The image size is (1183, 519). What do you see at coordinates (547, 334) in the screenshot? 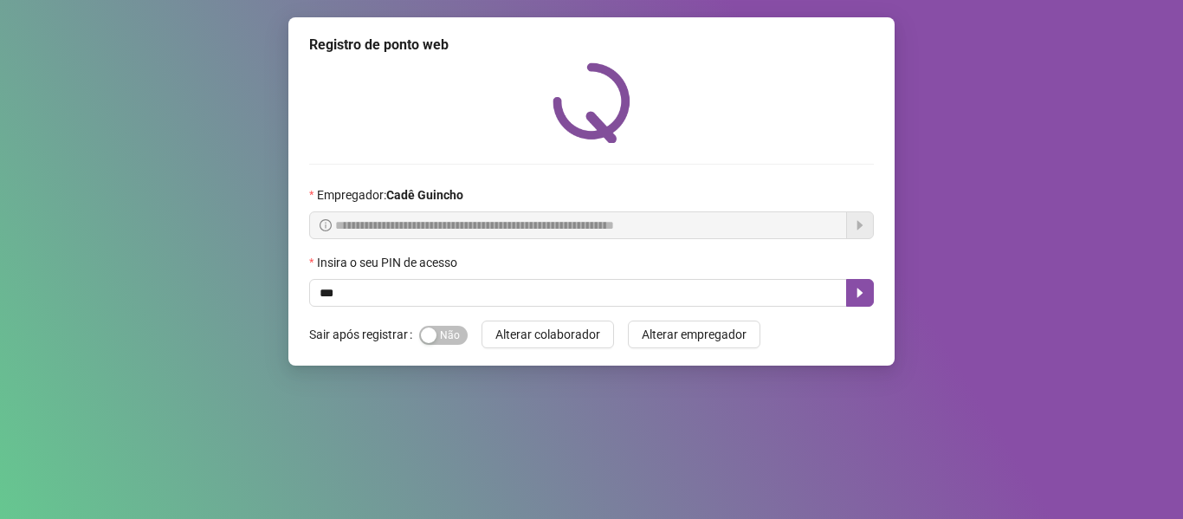
I see `span: Alterar colaborador` at bounding box center [547, 334].